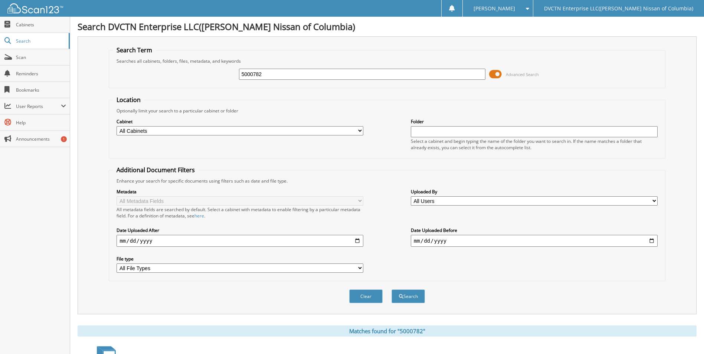 The height and width of the screenshot is (354, 704). Describe the element at coordinates (240, 230) in the screenshot. I see `label: Date Uploaded After` at that location.